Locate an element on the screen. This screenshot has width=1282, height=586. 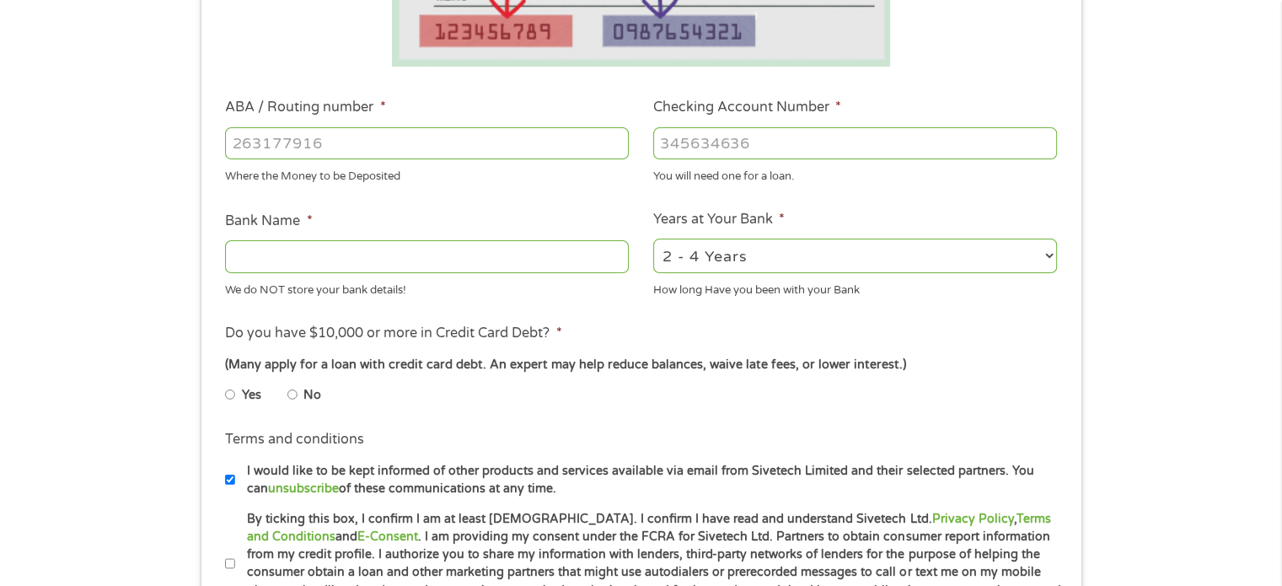
div: You will need one for a loan. is located at coordinates (854, 174).